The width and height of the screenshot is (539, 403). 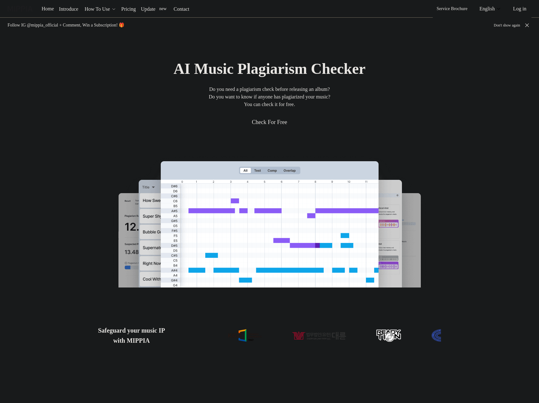 What do you see at coordinates (66, 25) in the screenshot?
I see `h1: Follow IG @mippia_official + Comment, Win a Subscription! 🎁` at bounding box center [66, 25].